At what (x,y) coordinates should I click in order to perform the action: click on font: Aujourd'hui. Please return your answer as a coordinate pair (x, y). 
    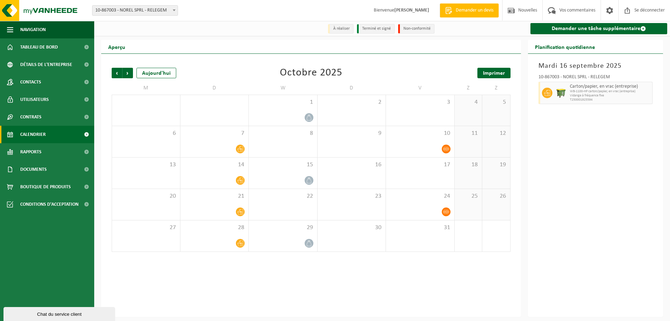
    Looking at the image, I should click on (156, 73).